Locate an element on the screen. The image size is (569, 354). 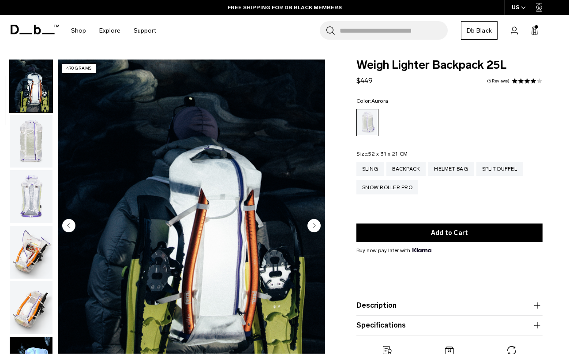
img: Weigh_Lighter_Backpack_25L_Lifestyle_new.png is located at coordinates (31, 86).